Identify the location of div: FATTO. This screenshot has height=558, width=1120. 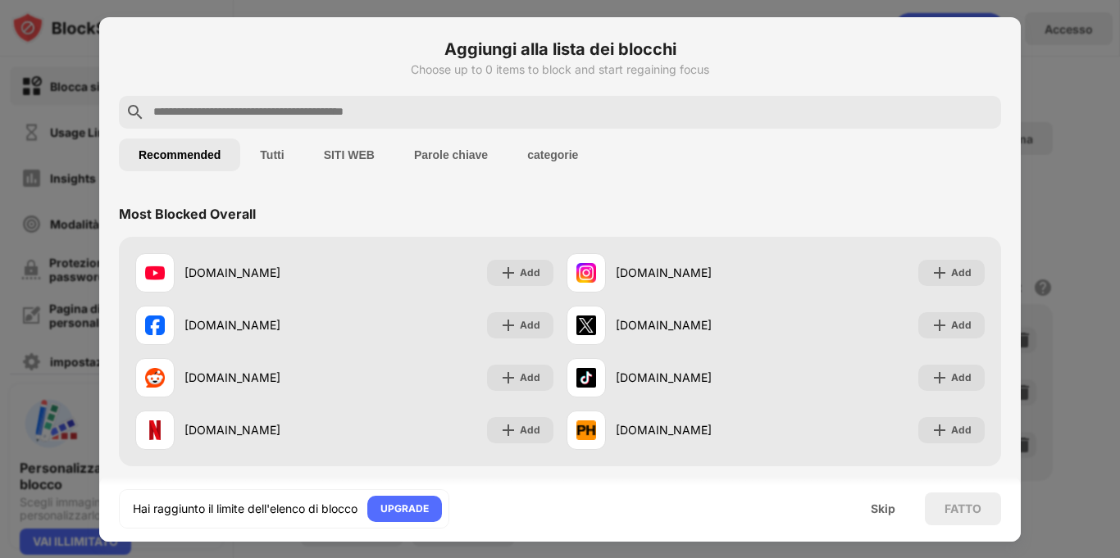
(963, 509).